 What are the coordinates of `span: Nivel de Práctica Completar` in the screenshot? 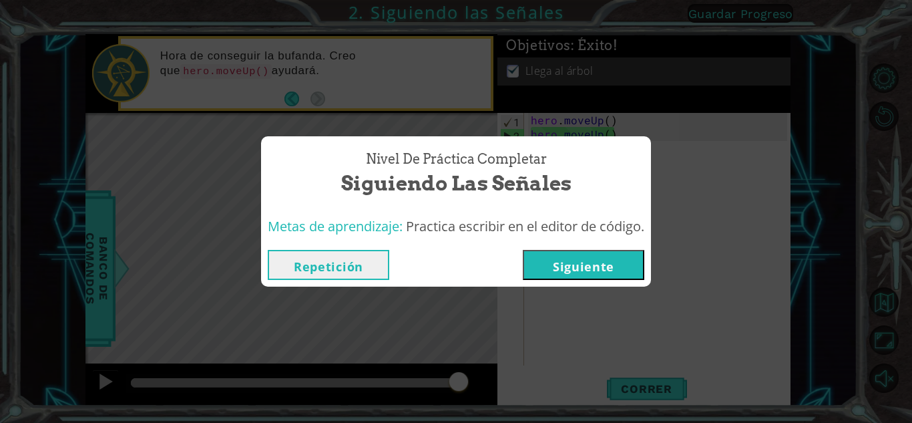 It's located at (456, 159).